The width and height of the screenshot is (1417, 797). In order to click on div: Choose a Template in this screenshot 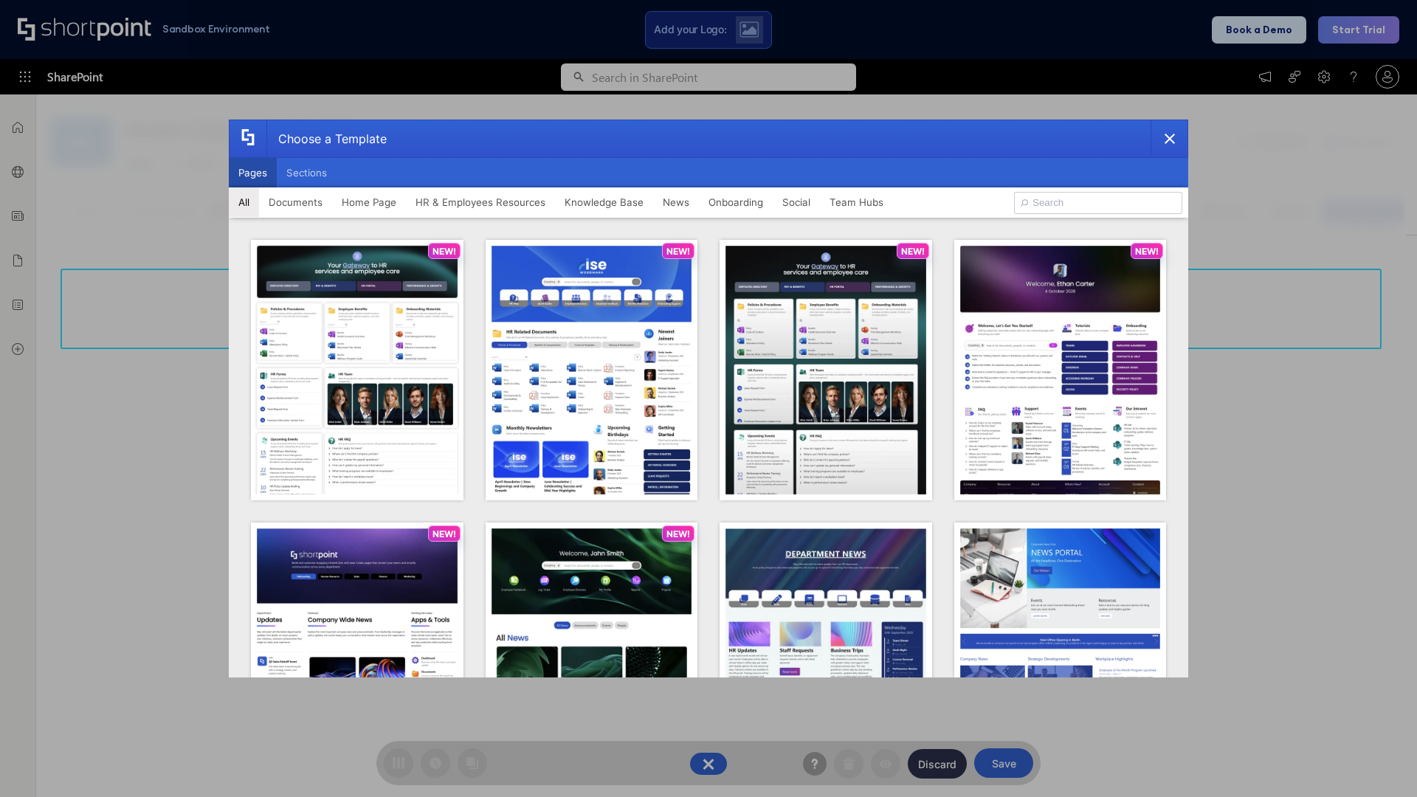, I will do `click(326, 139)`.